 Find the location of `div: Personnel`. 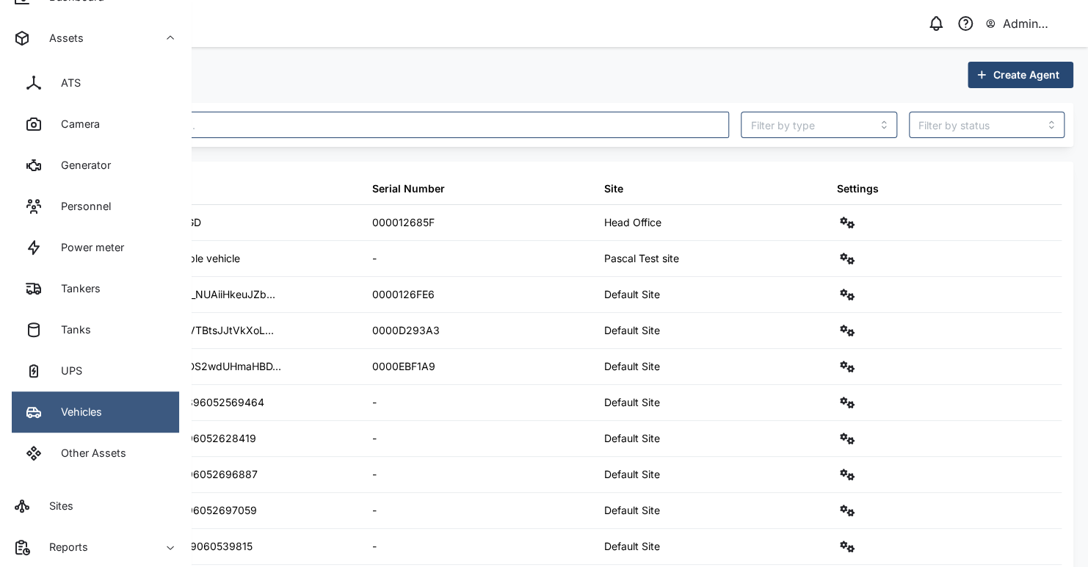

div: Personnel is located at coordinates (80, 206).